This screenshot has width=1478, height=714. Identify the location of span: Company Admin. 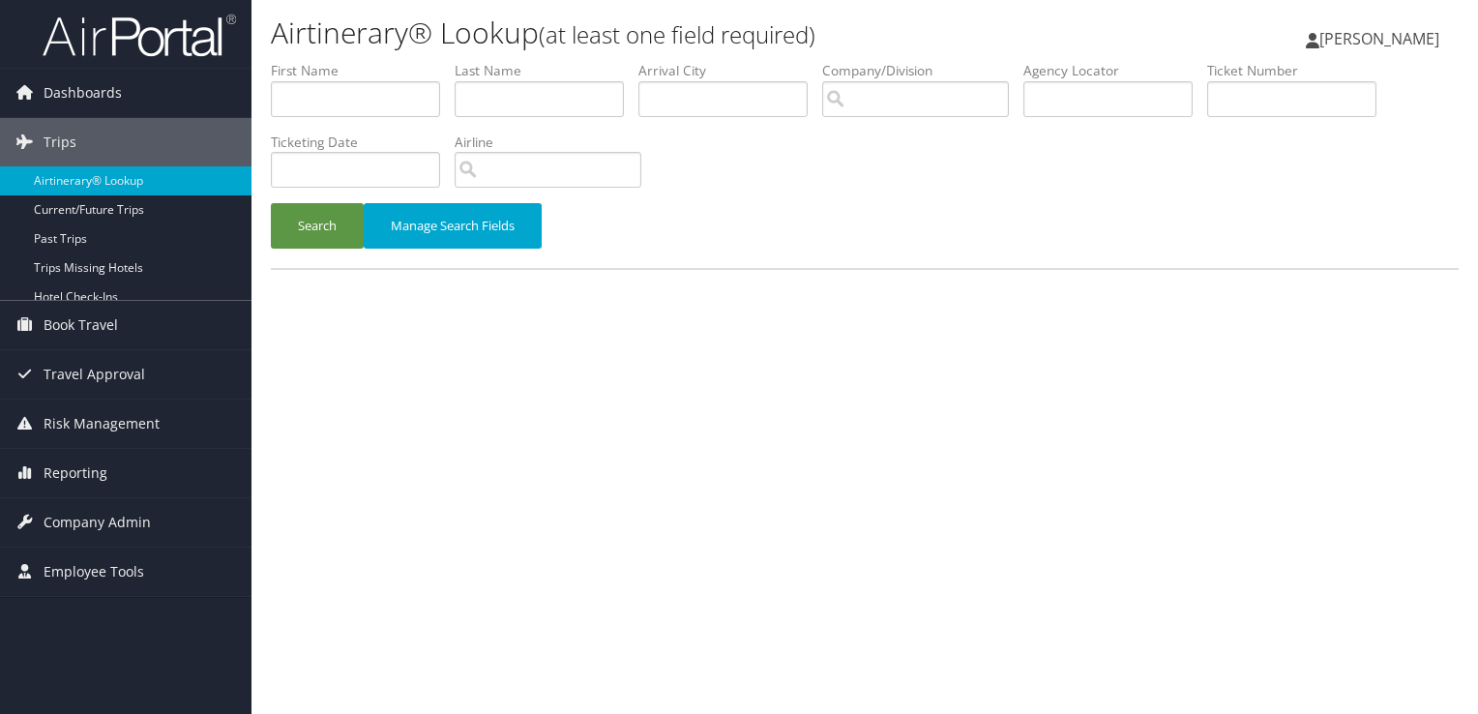
(97, 522).